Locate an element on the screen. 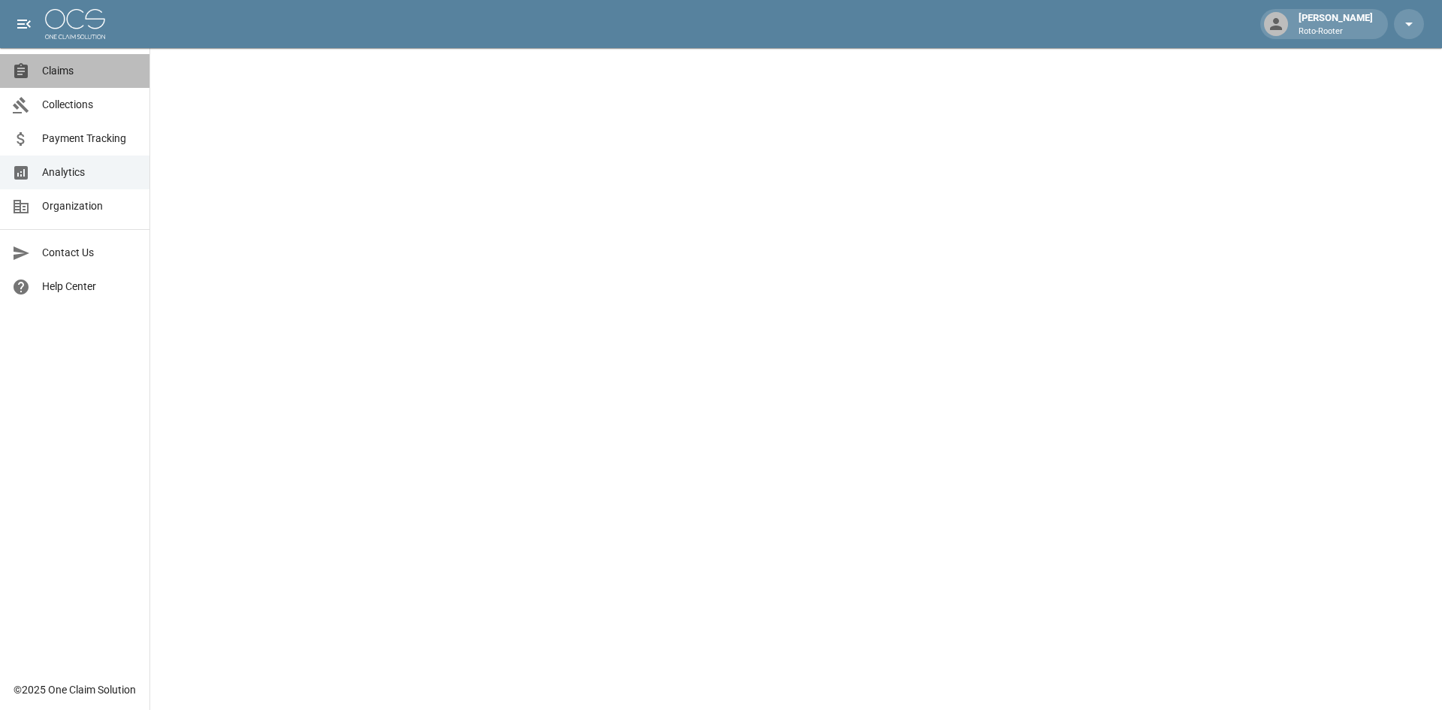 The width and height of the screenshot is (1442, 710). button: open drawer is located at coordinates (24, 24).